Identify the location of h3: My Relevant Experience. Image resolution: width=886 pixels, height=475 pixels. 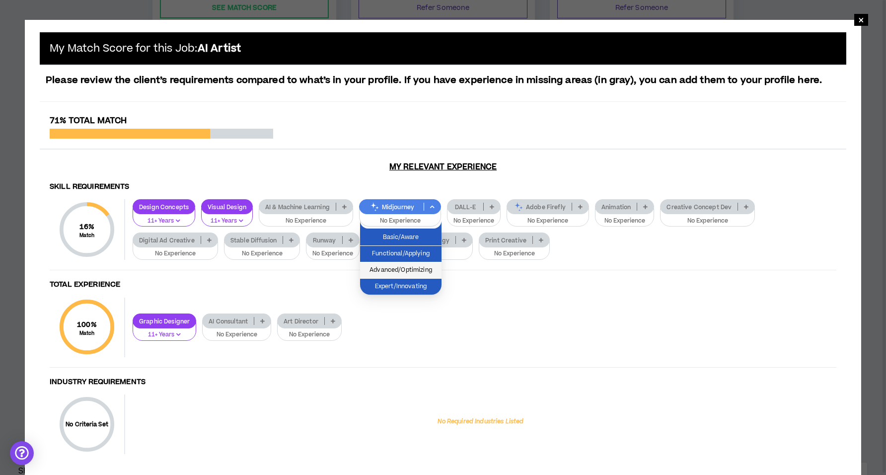
(443, 167).